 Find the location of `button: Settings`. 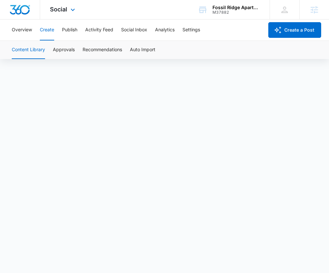

button: Settings is located at coordinates (191, 30).